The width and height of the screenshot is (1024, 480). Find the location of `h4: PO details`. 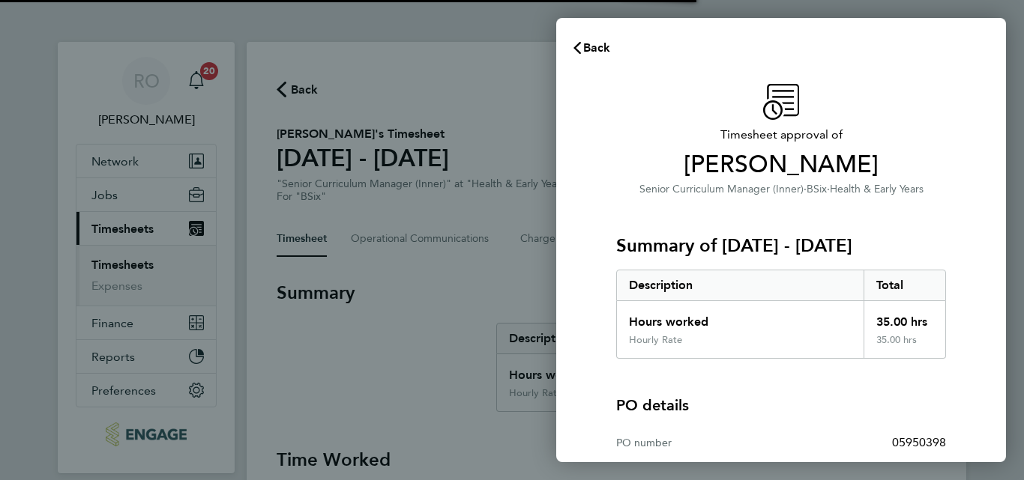

h4: PO details is located at coordinates (652, 405).